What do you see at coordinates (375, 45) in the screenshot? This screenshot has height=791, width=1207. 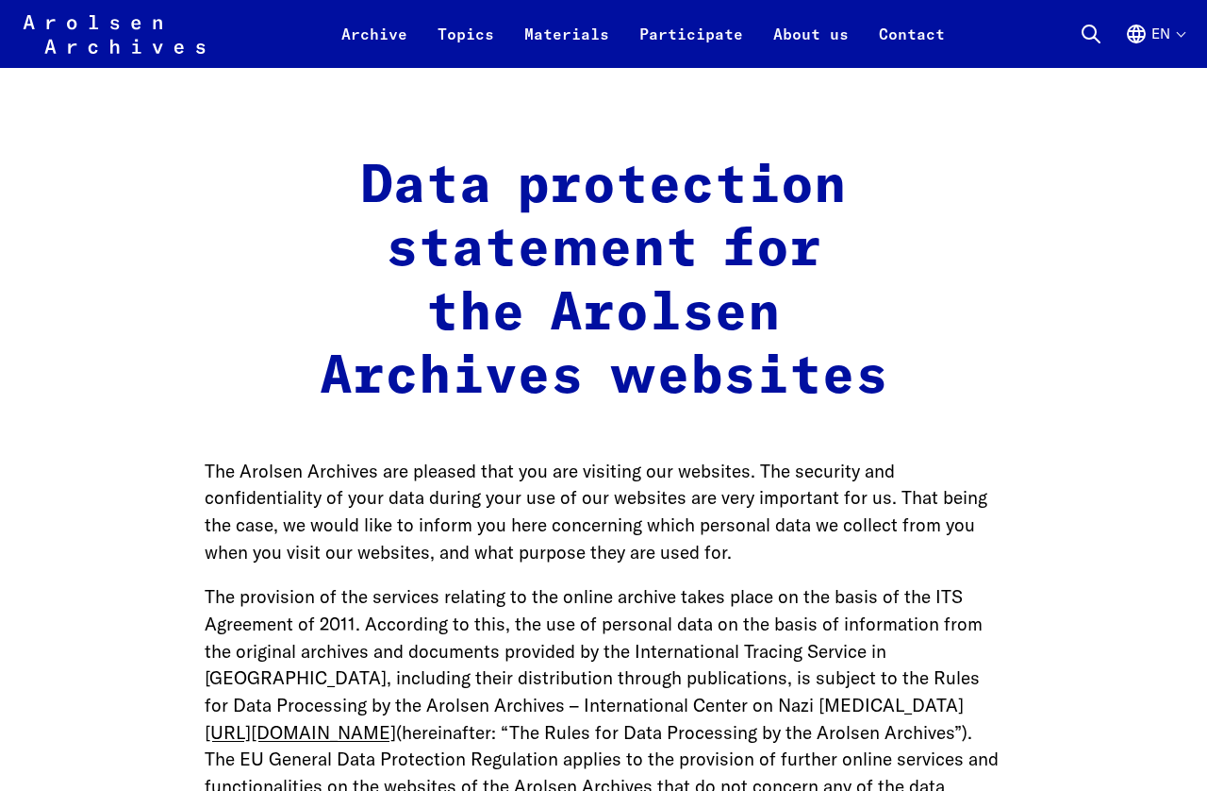 I see `a: Archive` at bounding box center [375, 45].